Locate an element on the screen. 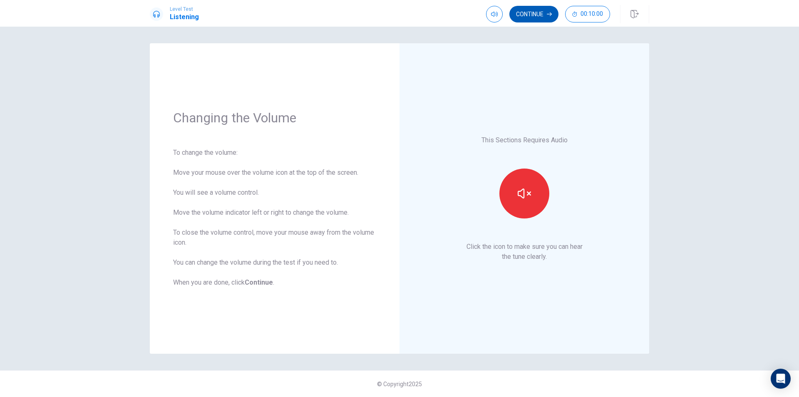 The height and width of the screenshot is (397, 799). h1: Listening is located at coordinates (184, 17).